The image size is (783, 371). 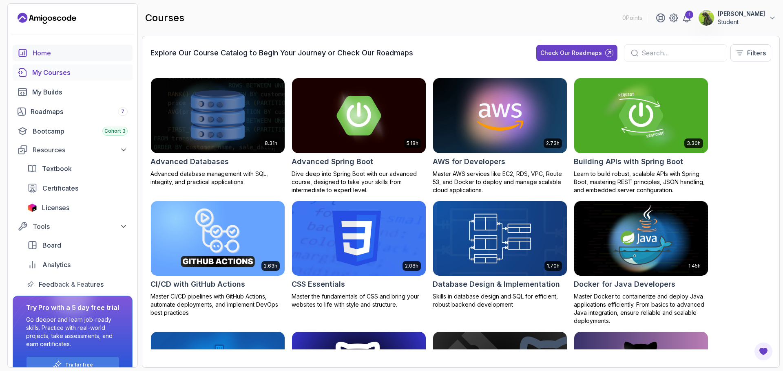 What do you see at coordinates (628, 162) in the screenshot?
I see `h2: Building APIs with Spring Boot` at bounding box center [628, 162].